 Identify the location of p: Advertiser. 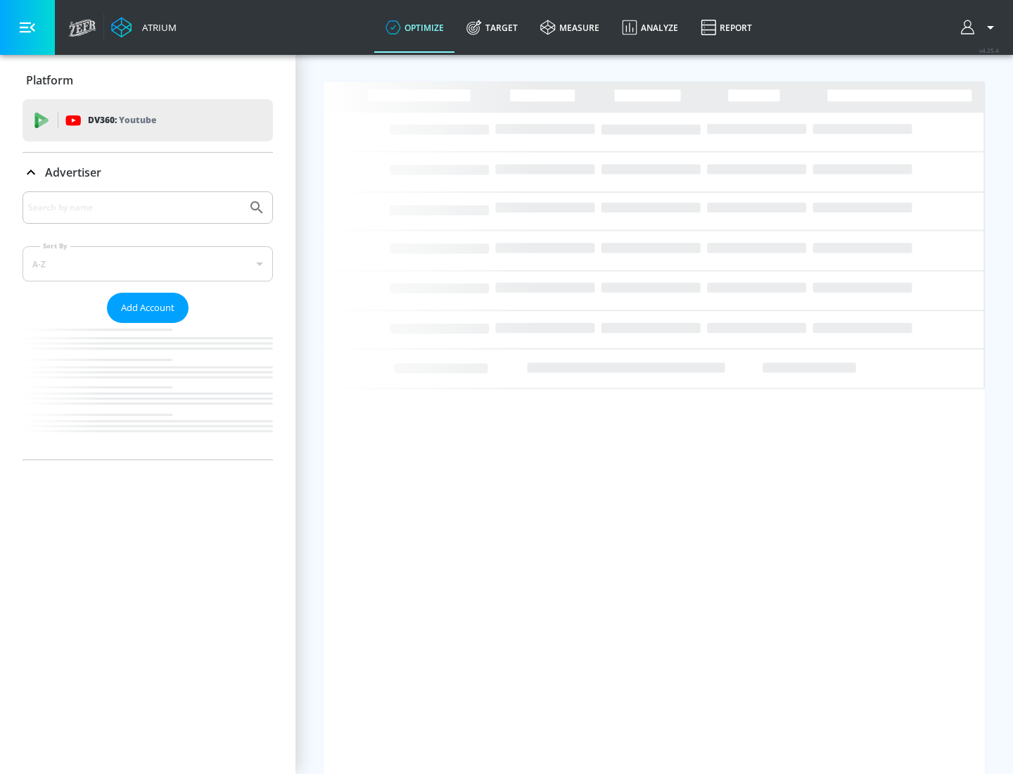
(73, 172).